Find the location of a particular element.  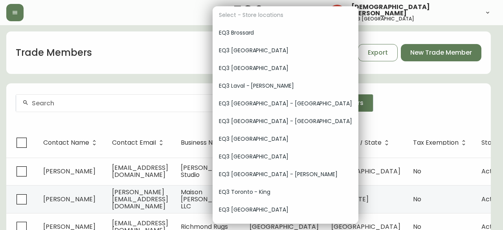

span: EQ3 Toronto - King is located at coordinates (285, 192).